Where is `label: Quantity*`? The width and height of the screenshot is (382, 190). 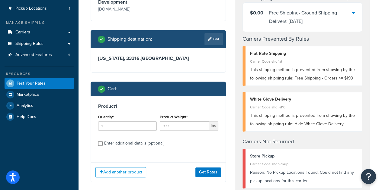
label: Quantity* is located at coordinates (106, 117).